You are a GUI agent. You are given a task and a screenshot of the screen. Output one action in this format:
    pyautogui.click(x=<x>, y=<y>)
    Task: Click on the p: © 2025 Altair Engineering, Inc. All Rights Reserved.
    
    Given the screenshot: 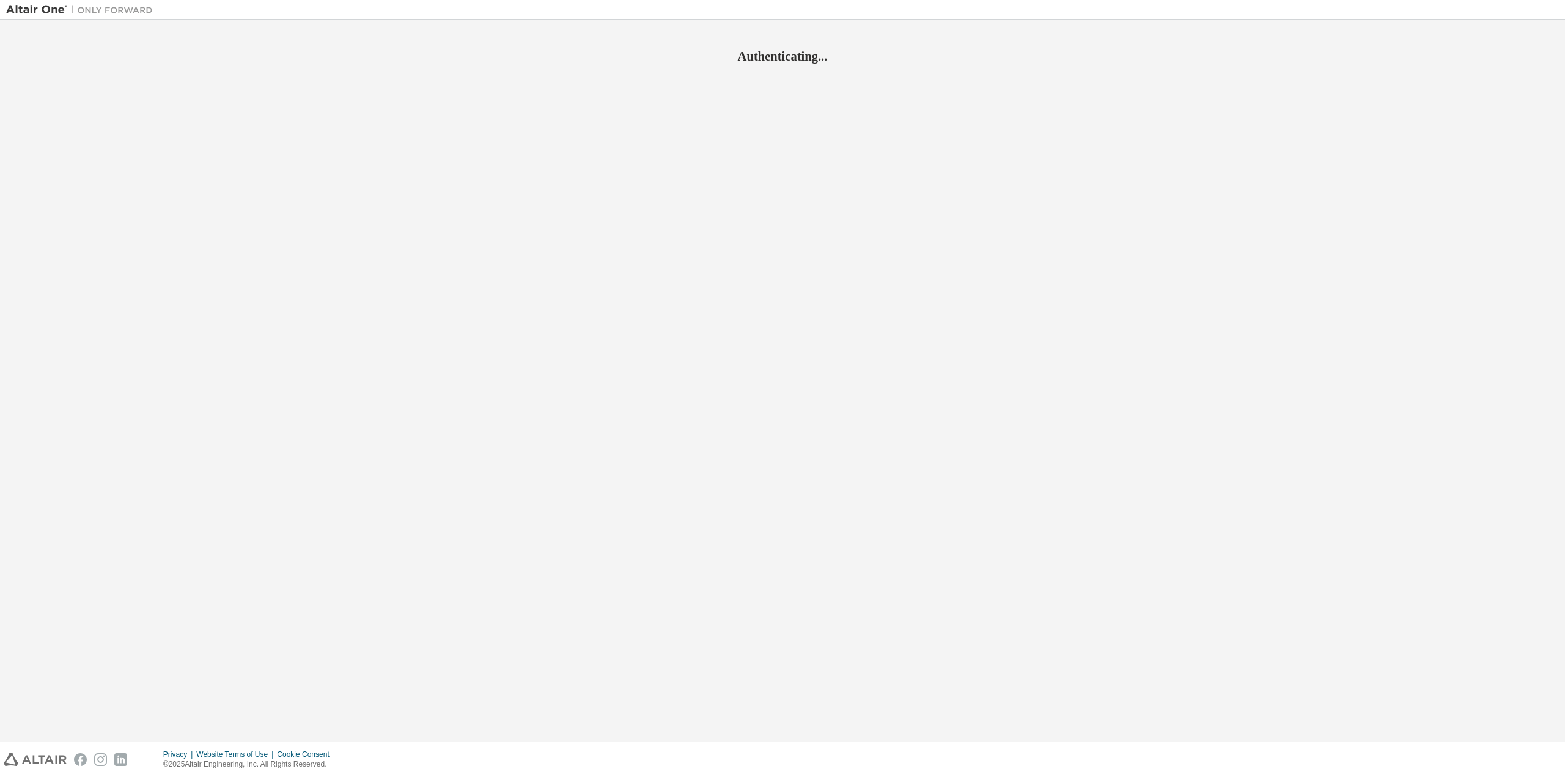 What is the action you would take?
    pyautogui.click(x=250, y=764)
    